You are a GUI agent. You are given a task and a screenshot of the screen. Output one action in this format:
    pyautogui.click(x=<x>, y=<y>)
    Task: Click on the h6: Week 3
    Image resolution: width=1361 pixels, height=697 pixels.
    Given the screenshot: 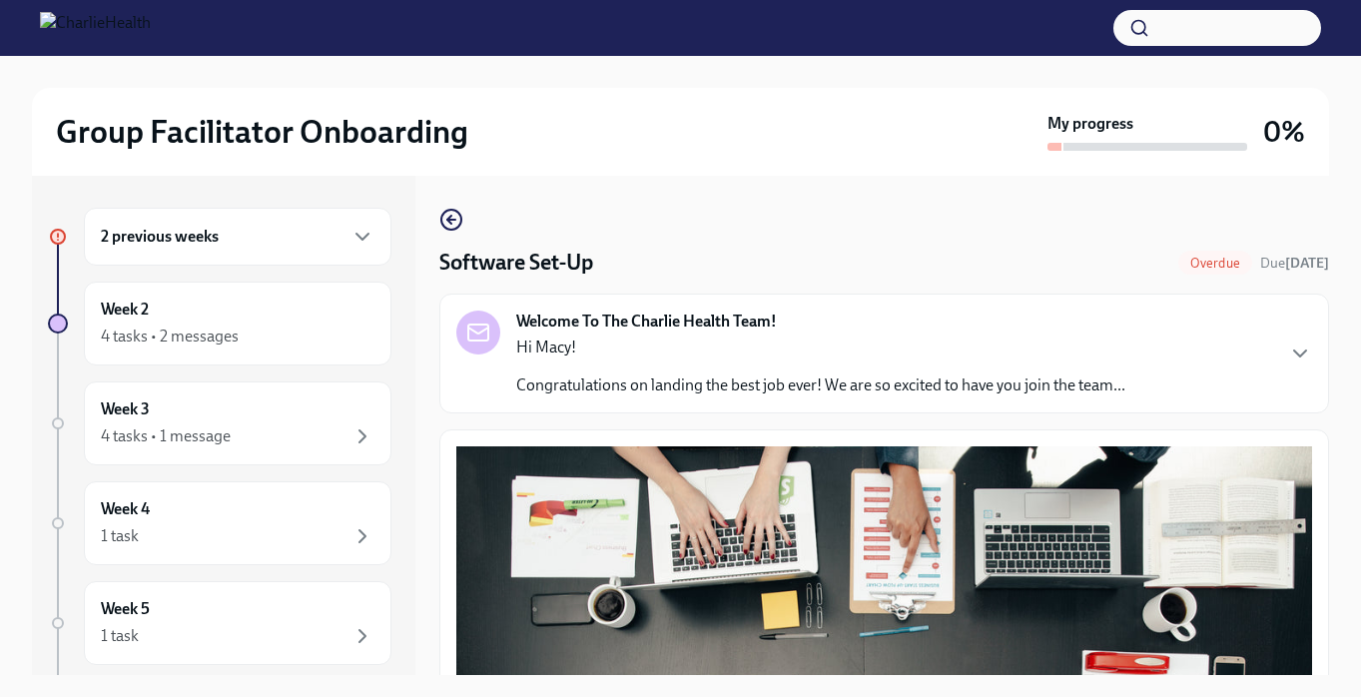 What is the action you would take?
    pyautogui.click(x=125, y=409)
    